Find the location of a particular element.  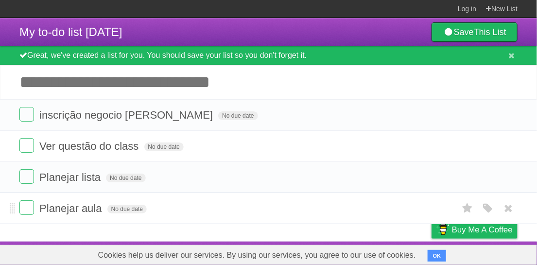

a: Suggest a feature is located at coordinates (487, 253).